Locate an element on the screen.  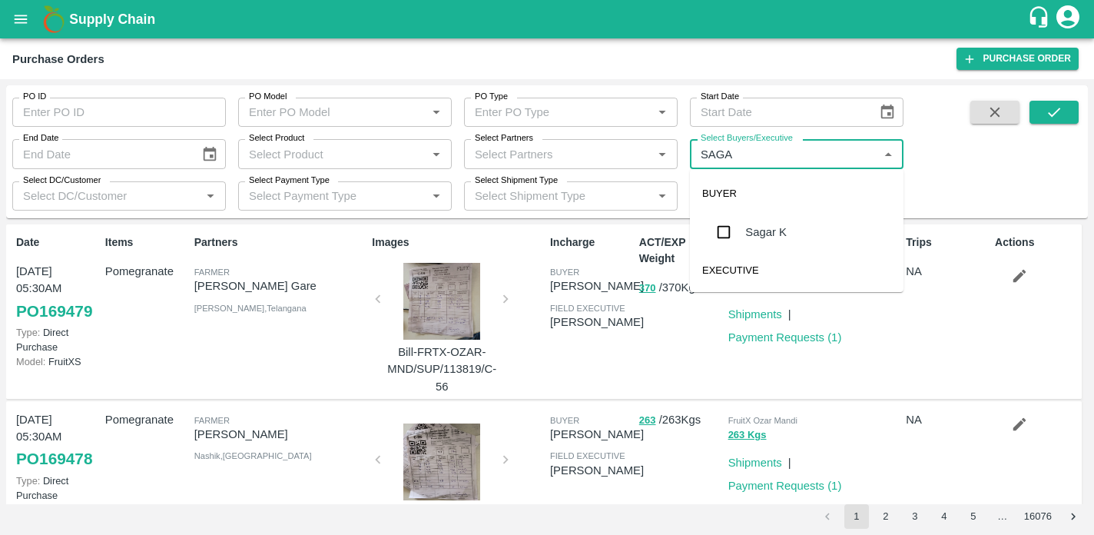
input: End Date is located at coordinates (101, 154).